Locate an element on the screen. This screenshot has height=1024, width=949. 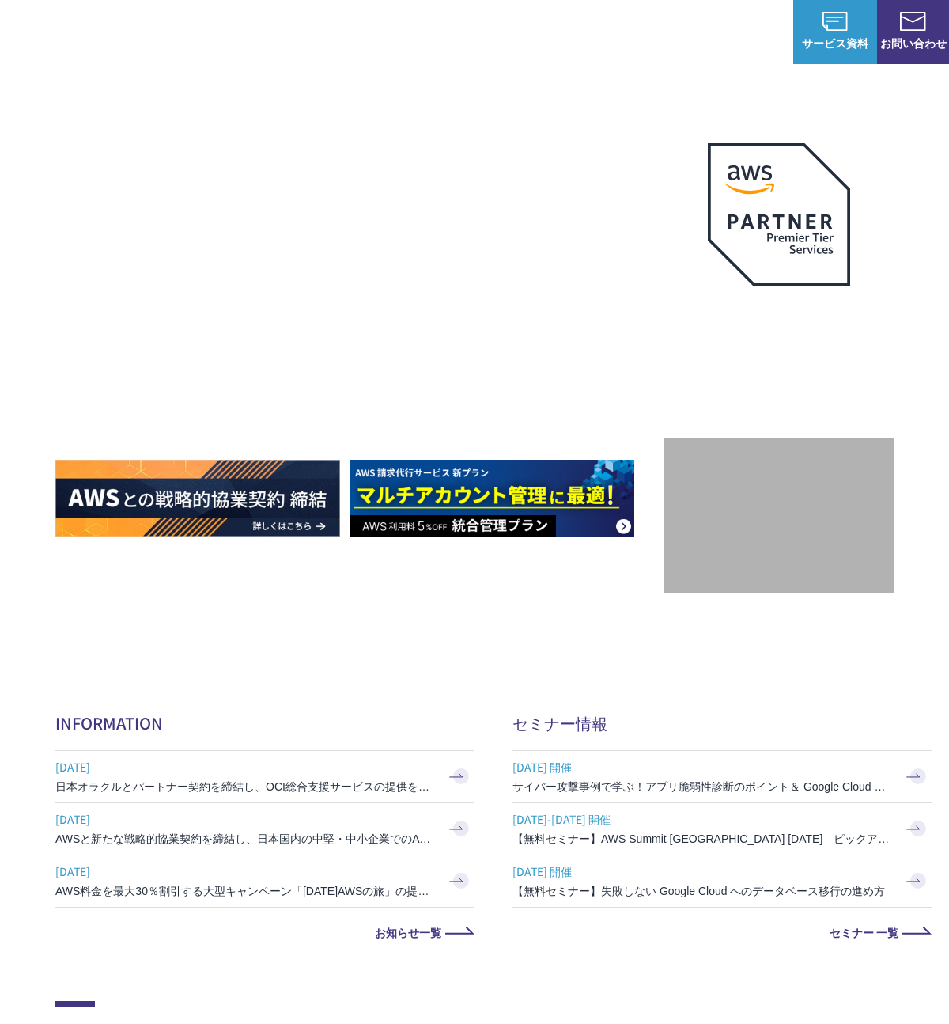
em: AWS is located at coordinates (779, 316).